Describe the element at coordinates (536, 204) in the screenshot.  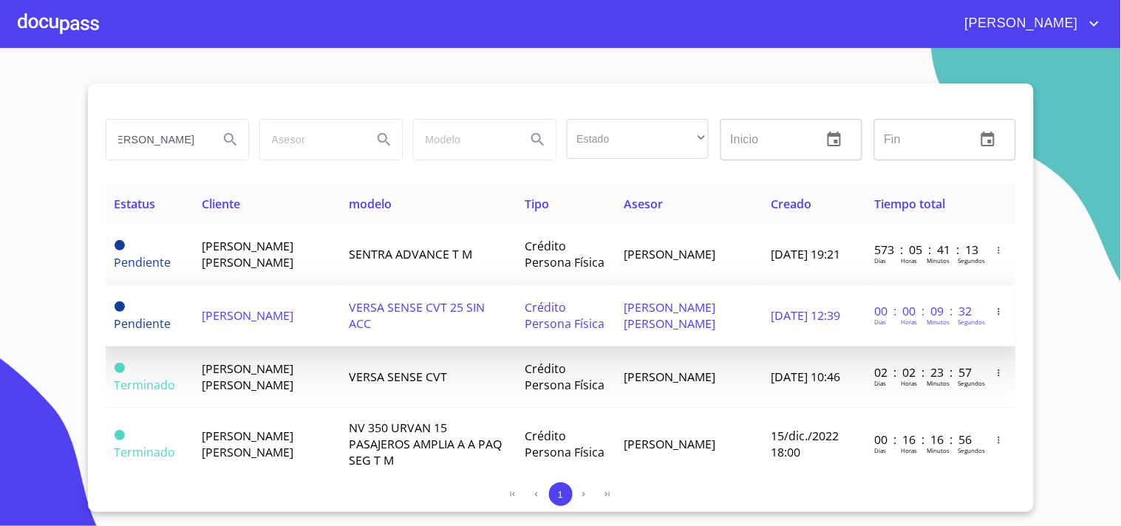
I see `span: Tipo` at that location.